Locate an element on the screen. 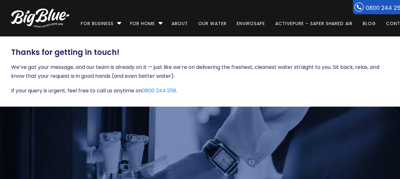  h3: Thanks for getting in touch! is located at coordinates (200, 52).